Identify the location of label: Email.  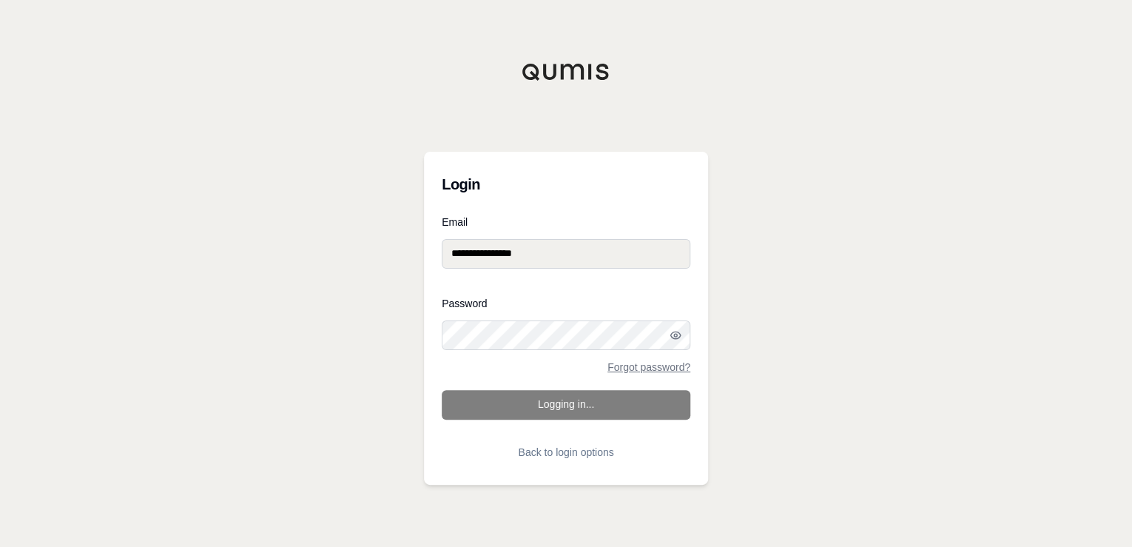
(566, 222).